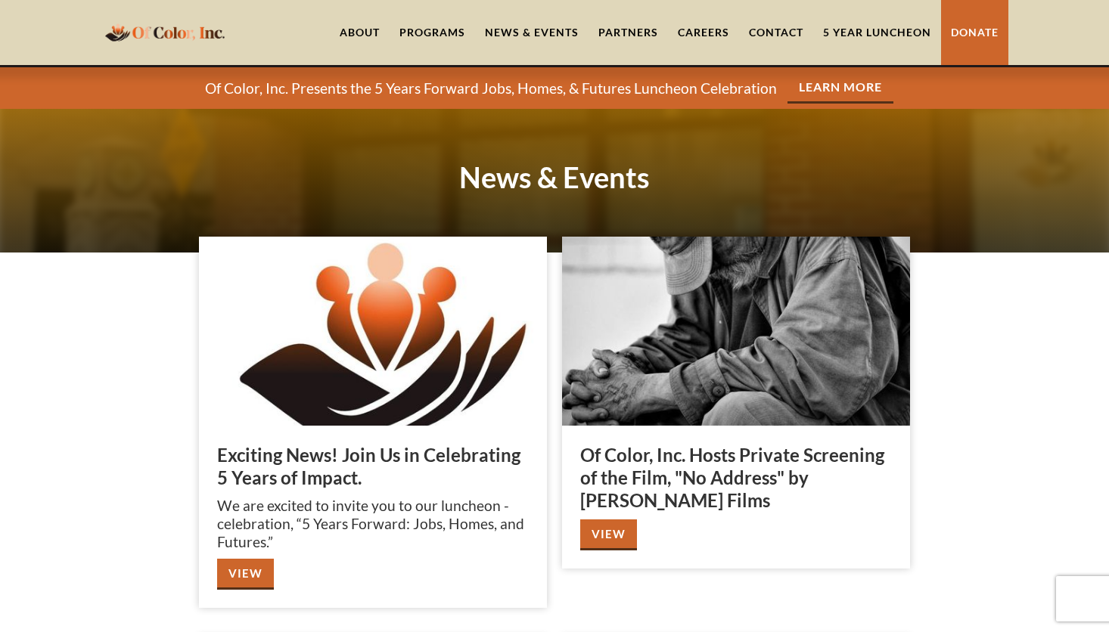 This screenshot has height=632, width=1109. Describe the element at coordinates (491, 88) in the screenshot. I see `p: Of Color, Inc. Presents the 5 Years Forward Jobs, Homes, & Futures Luncheon Celebration` at that location.